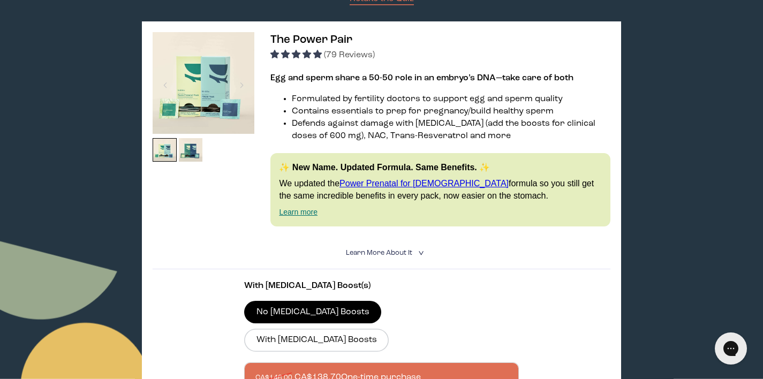 Image resolution: width=763 pixels, height=379 pixels. Describe the element at coordinates (451, 99) in the screenshot. I see `li: Formulated by fertility doctors to support egg and sperm quality` at that location.